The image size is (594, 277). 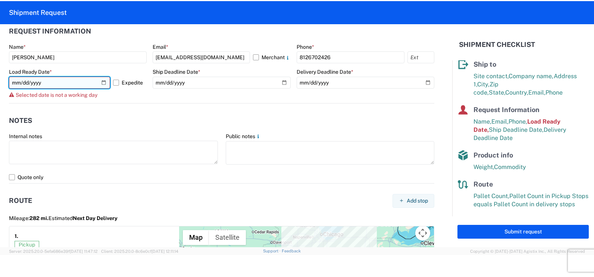 I want to click on span: Client: 2025.20.0-8c6e0cf, so click(x=139, y=252).